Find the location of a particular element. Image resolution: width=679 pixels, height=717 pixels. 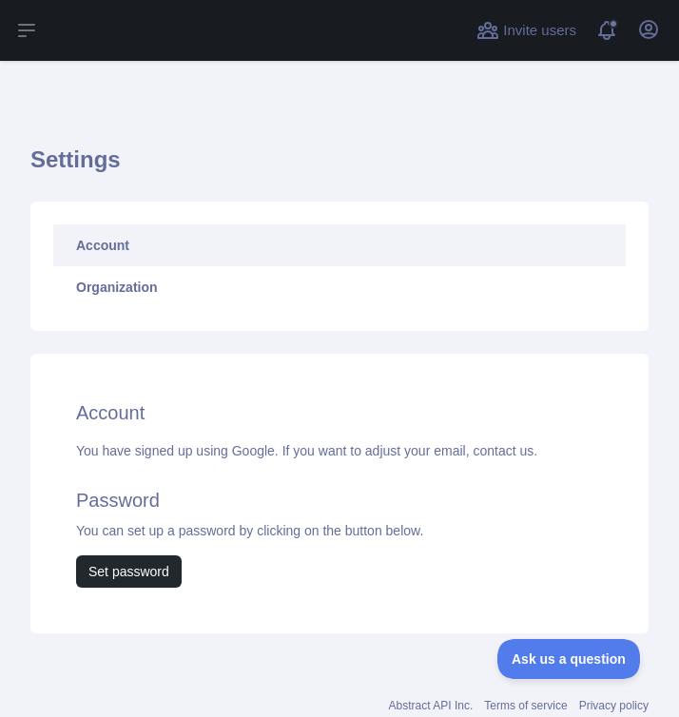

a: contact us. is located at coordinates (505, 451).